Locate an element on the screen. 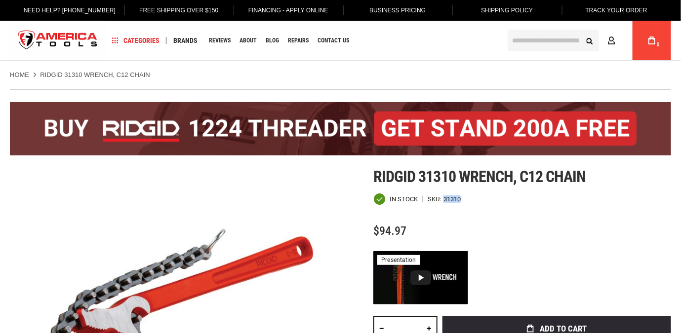 This screenshot has height=333, width=681. a: Repairs is located at coordinates (298, 41).